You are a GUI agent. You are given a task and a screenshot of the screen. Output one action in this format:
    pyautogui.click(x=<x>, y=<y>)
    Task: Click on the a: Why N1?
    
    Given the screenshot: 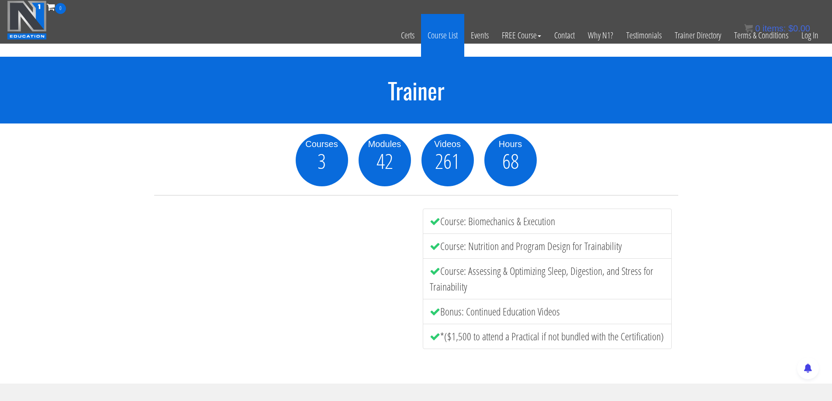 What is the action you would take?
    pyautogui.click(x=601, y=35)
    